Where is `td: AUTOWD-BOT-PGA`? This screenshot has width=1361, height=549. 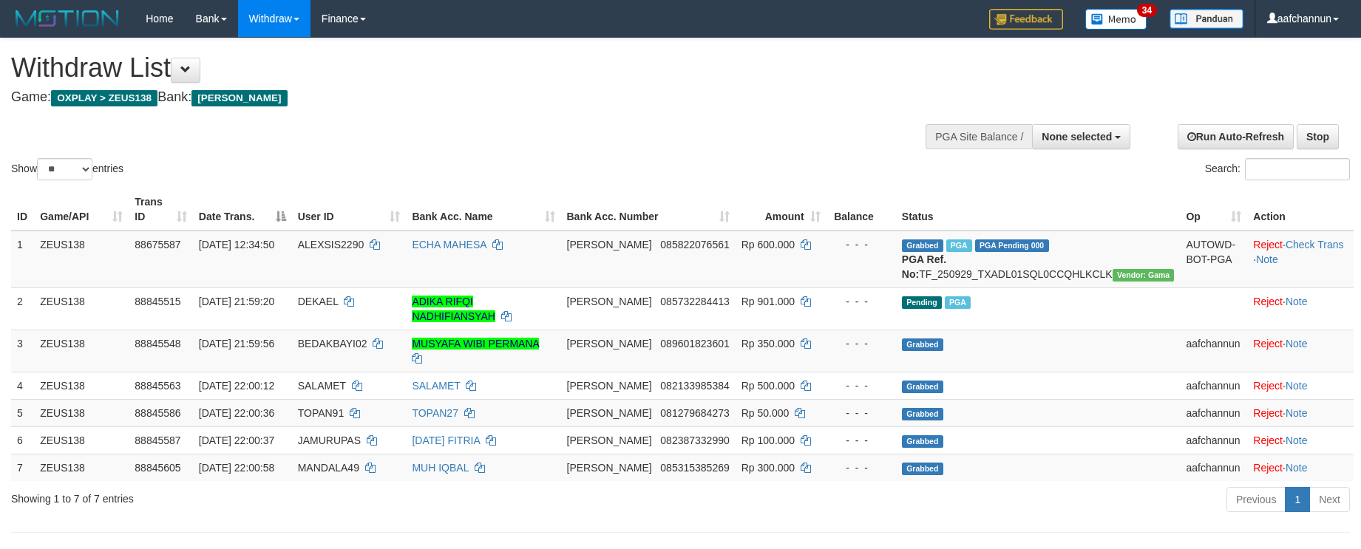 td: AUTOWD-BOT-PGA is located at coordinates (1213, 260).